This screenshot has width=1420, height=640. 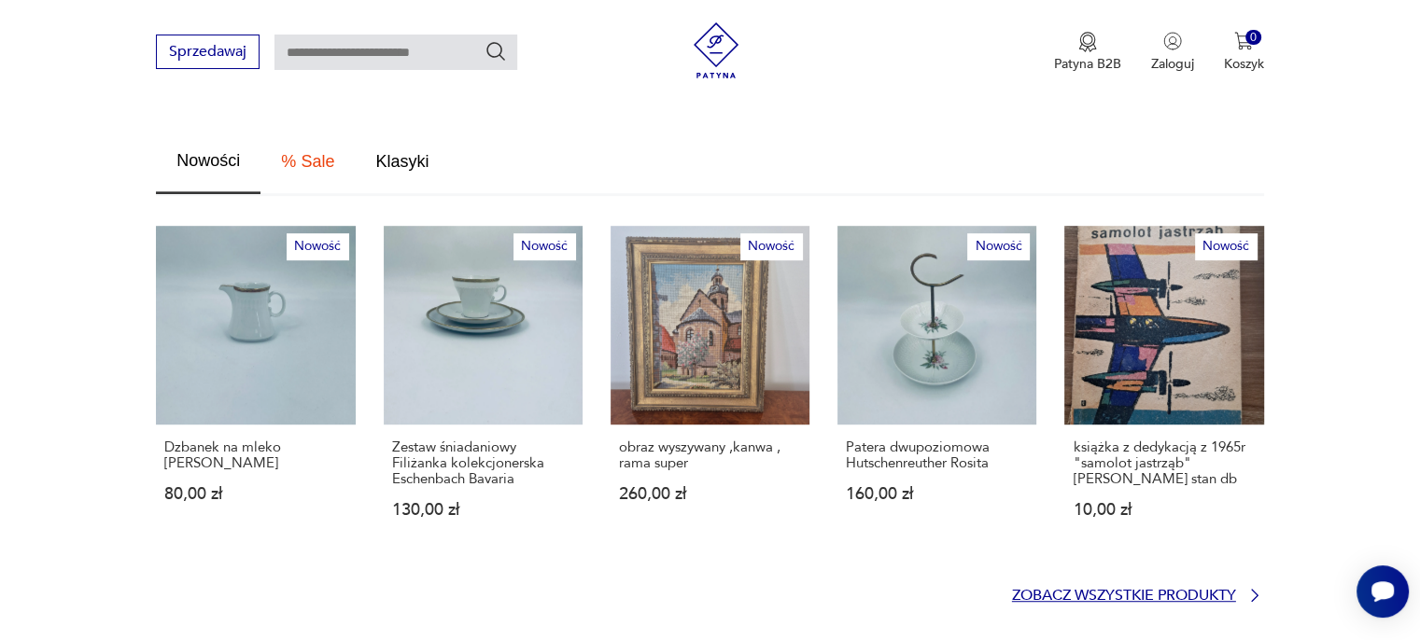 What do you see at coordinates (483, 463) in the screenshot?
I see `p: Zestaw śniadaniowy Filiżanka kolekcjonerska Eschenbach Bavaria` at bounding box center [483, 463].